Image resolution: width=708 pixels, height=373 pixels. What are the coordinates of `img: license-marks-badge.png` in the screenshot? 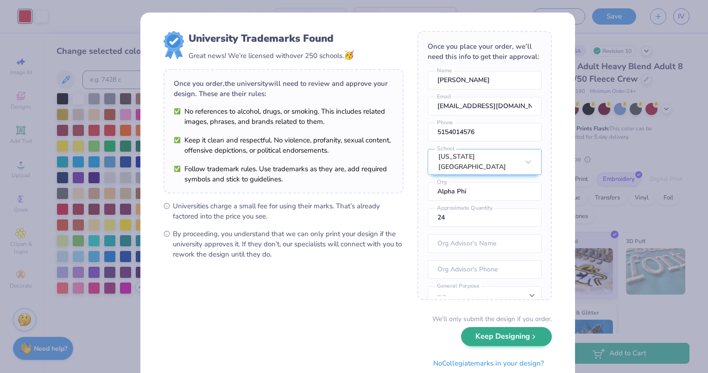 It's located at (174, 45).